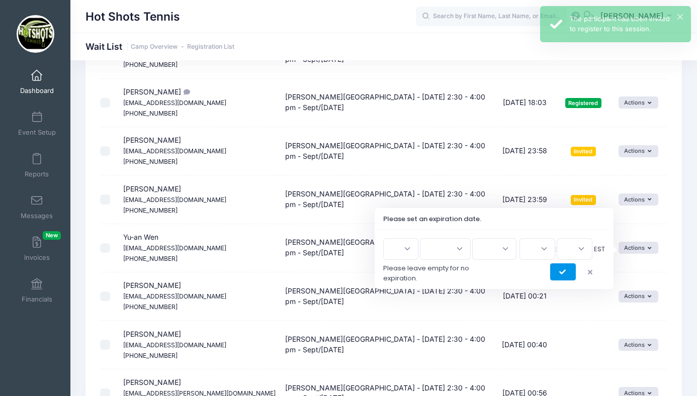  What do you see at coordinates (160, 46) in the screenshot?
I see `h1: Wait List` at bounding box center [160, 46].